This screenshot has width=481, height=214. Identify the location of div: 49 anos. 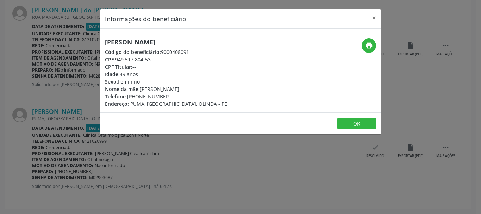
(166, 74).